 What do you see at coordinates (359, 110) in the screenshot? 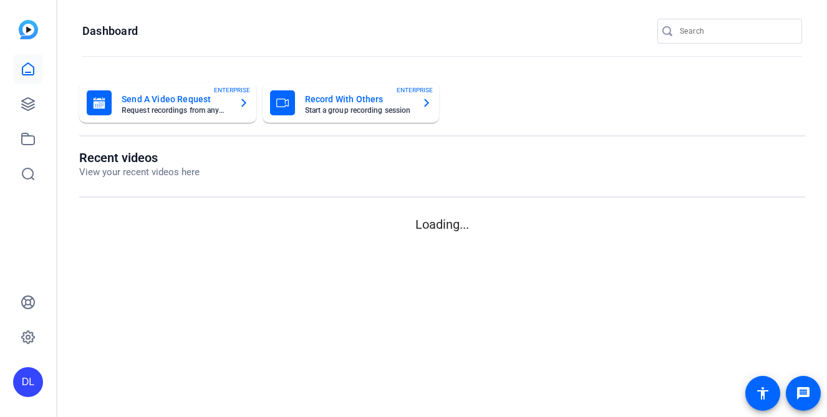
I see `mat-card-subtitle: Start a group recording session` at bounding box center [359, 110].